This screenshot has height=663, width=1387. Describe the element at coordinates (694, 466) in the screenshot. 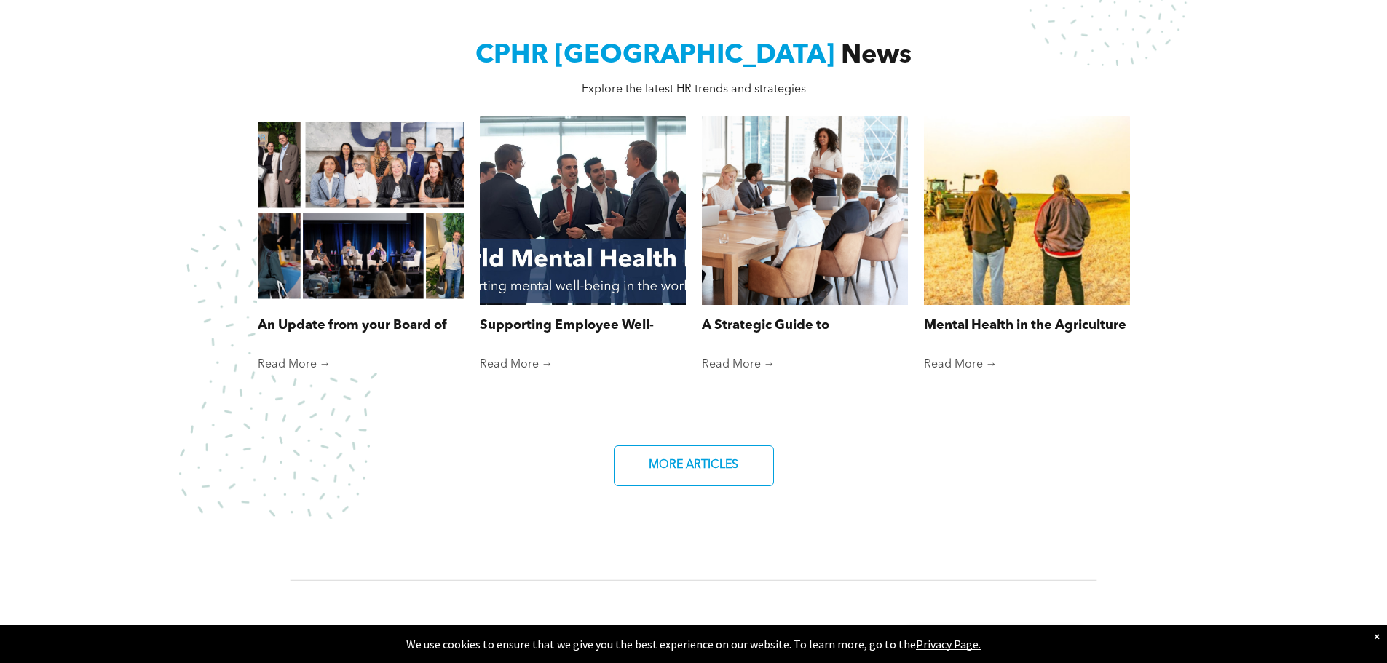

I see `a: MORE ARTICLES` at that location.